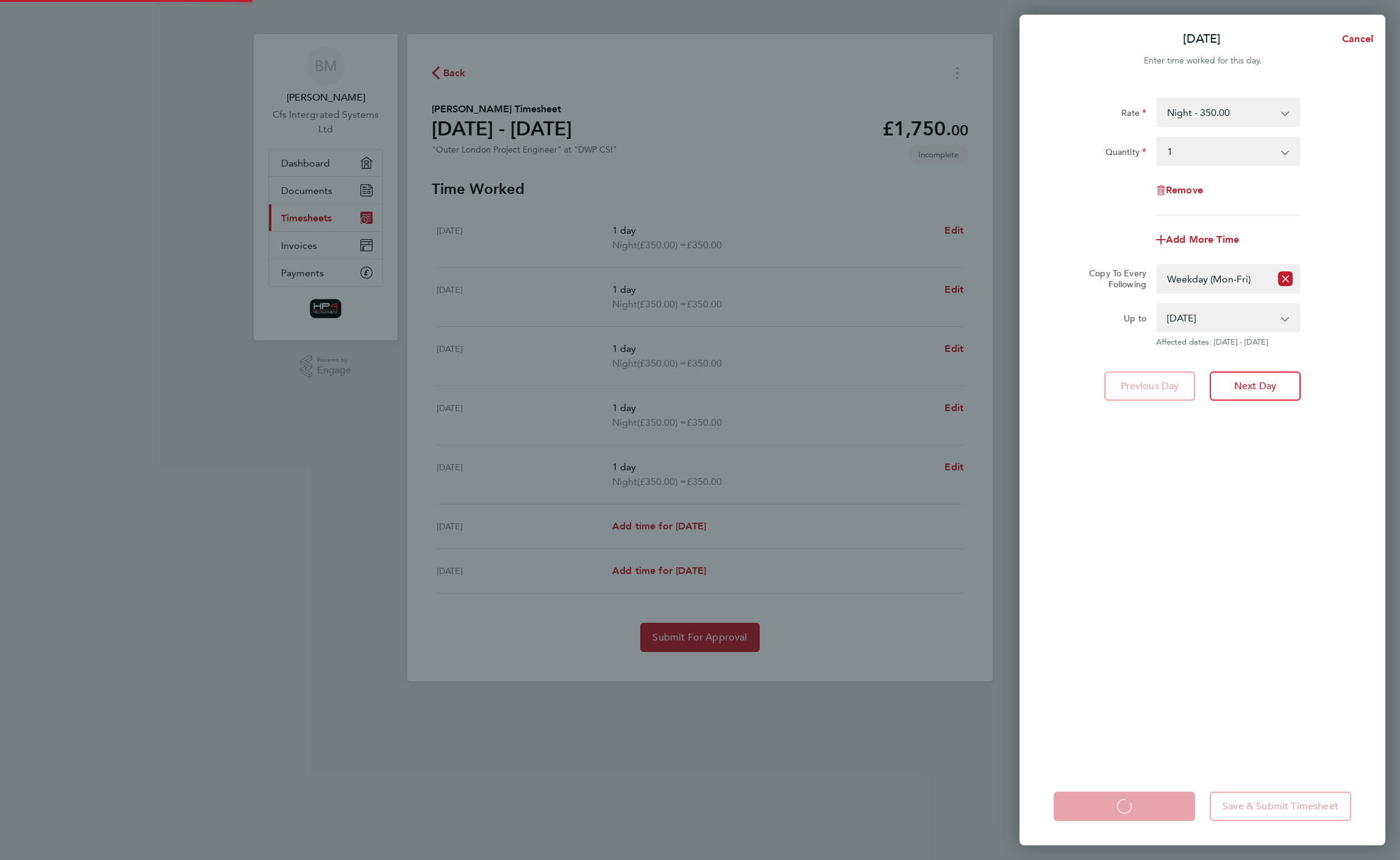 This screenshot has height=860, width=1400. What do you see at coordinates (1113, 279) in the screenshot?
I see `label: Copy To Every Following` at bounding box center [1113, 279].